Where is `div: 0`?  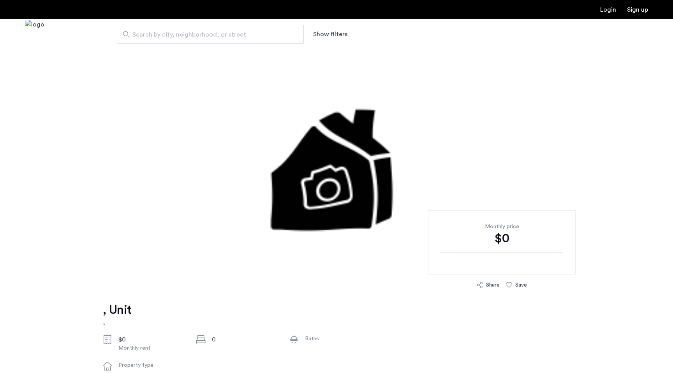 div: 0 is located at coordinates (245, 340).